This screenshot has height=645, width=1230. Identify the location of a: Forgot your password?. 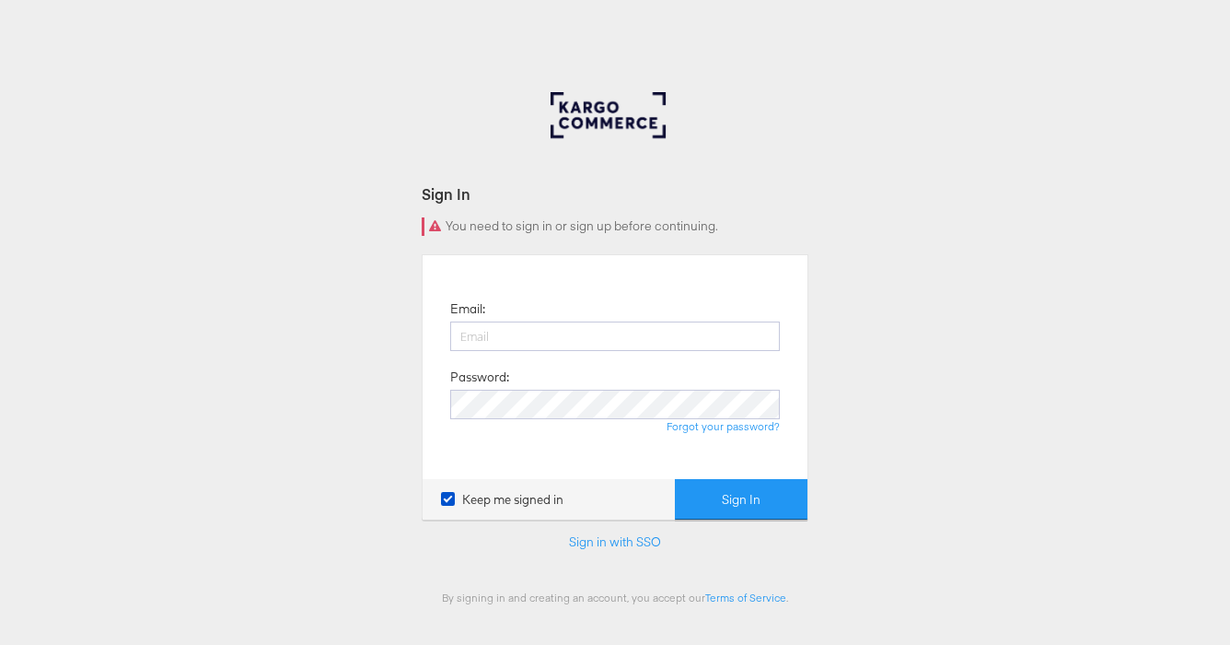
(723, 425).